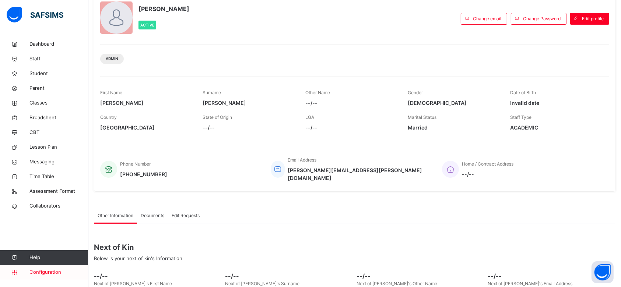  What do you see at coordinates (59, 118) in the screenshot?
I see `span: Broadsheet` at bounding box center [59, 118].